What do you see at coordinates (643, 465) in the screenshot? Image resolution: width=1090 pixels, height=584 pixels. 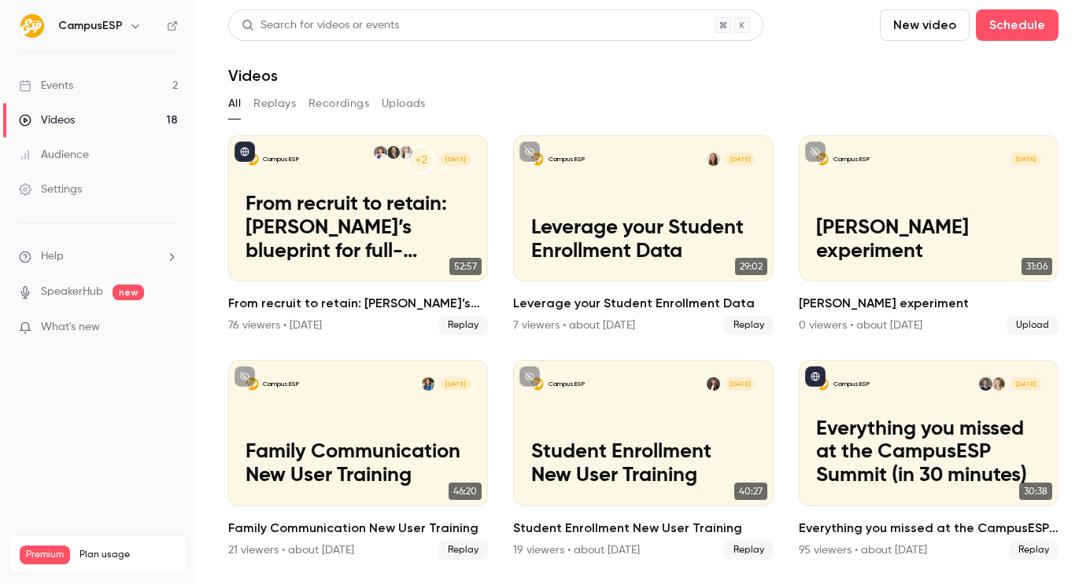 I see `p: Student Enrollment New User Training` at bounding box center [643, 465].